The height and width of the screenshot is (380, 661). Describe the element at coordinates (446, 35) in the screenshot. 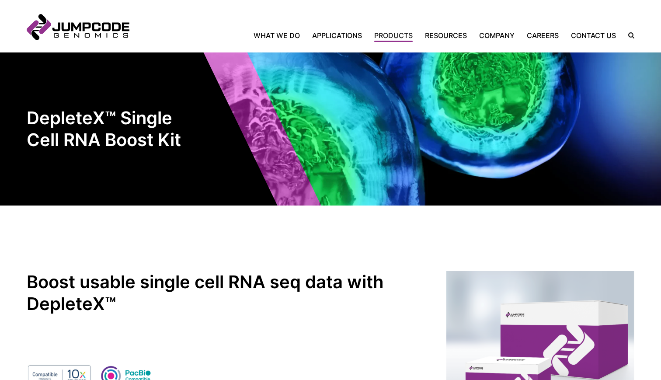

I see `a: Resources` at that location.